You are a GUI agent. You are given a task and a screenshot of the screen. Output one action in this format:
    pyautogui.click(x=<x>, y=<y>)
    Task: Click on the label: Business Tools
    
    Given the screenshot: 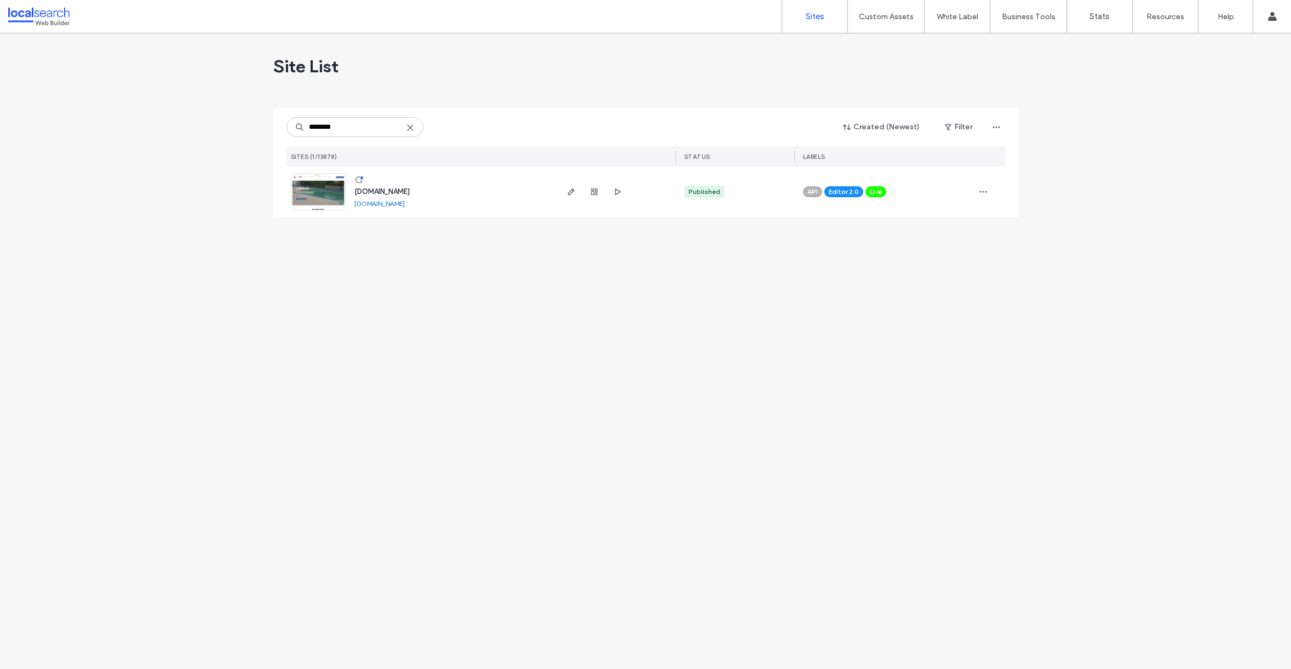 What is the action you would take?
    pyautogui.click(x=1028, y=16)
    